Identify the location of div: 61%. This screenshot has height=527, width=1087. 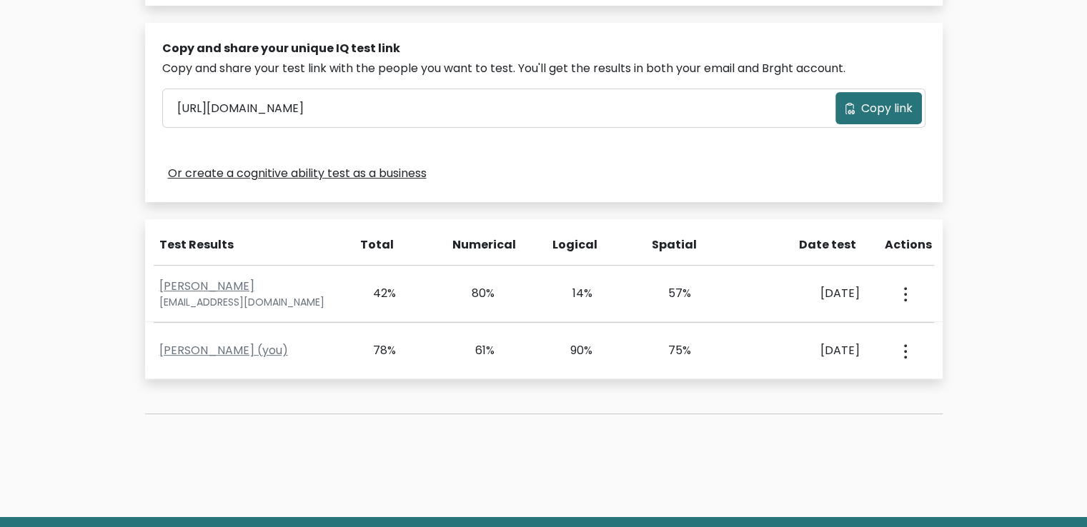
(474, 351).